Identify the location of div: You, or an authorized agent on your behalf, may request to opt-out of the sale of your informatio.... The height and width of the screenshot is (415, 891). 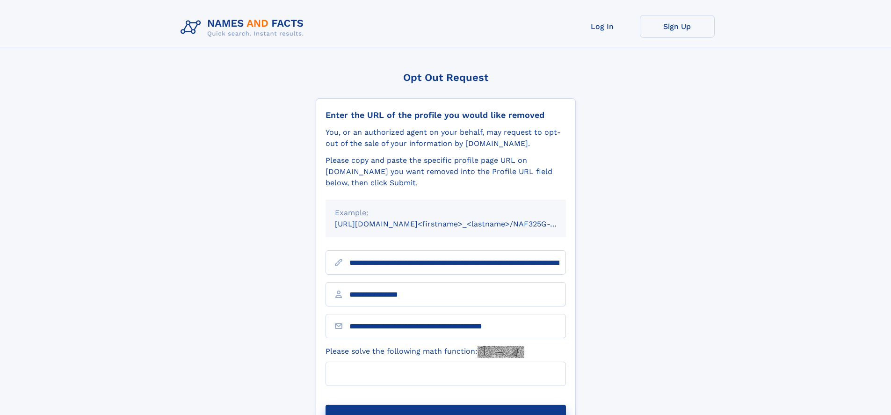
(446, 138).